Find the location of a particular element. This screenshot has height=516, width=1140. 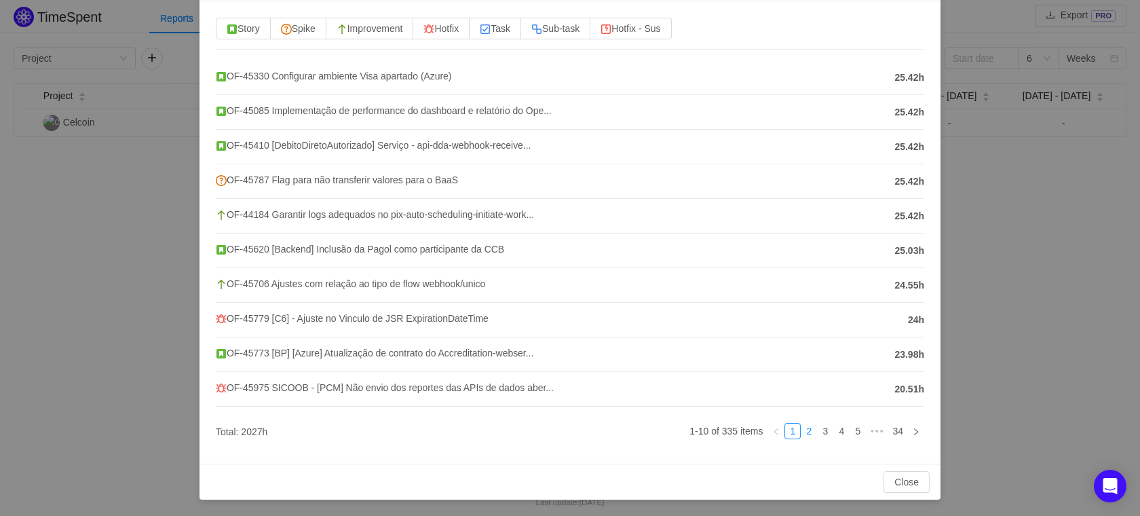

span: Task is located at coordinates (495, 29).